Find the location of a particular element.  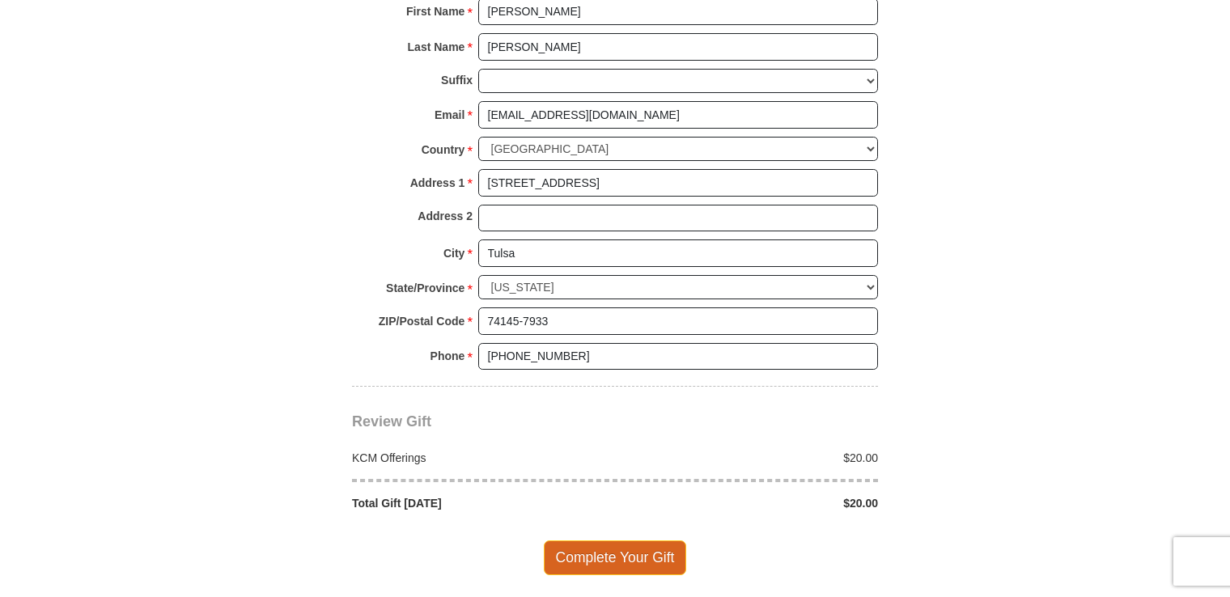

strong: Address 2 is located at coordinates (445, 216).